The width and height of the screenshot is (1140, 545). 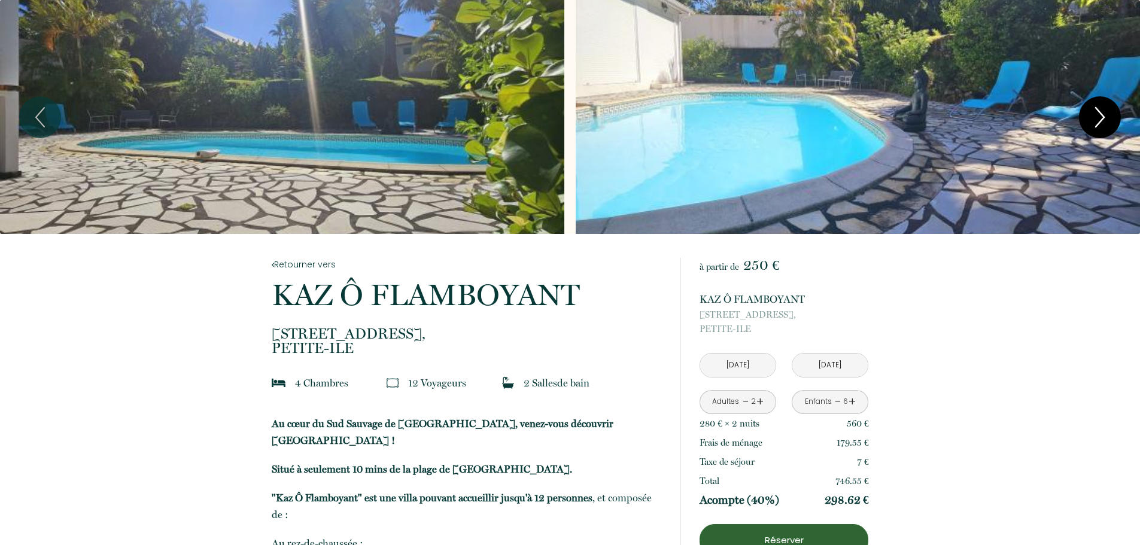 What do you see at coordinates (556, 383) in the screenshot?
I see `p: 2 Salle de bain` at bounding box center [556, 383].